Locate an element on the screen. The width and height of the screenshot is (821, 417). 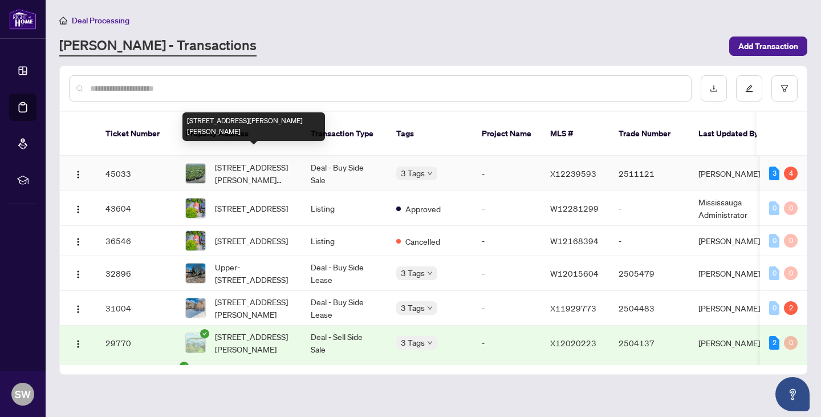
span: X11929773 is located at coordinates (573, 308).